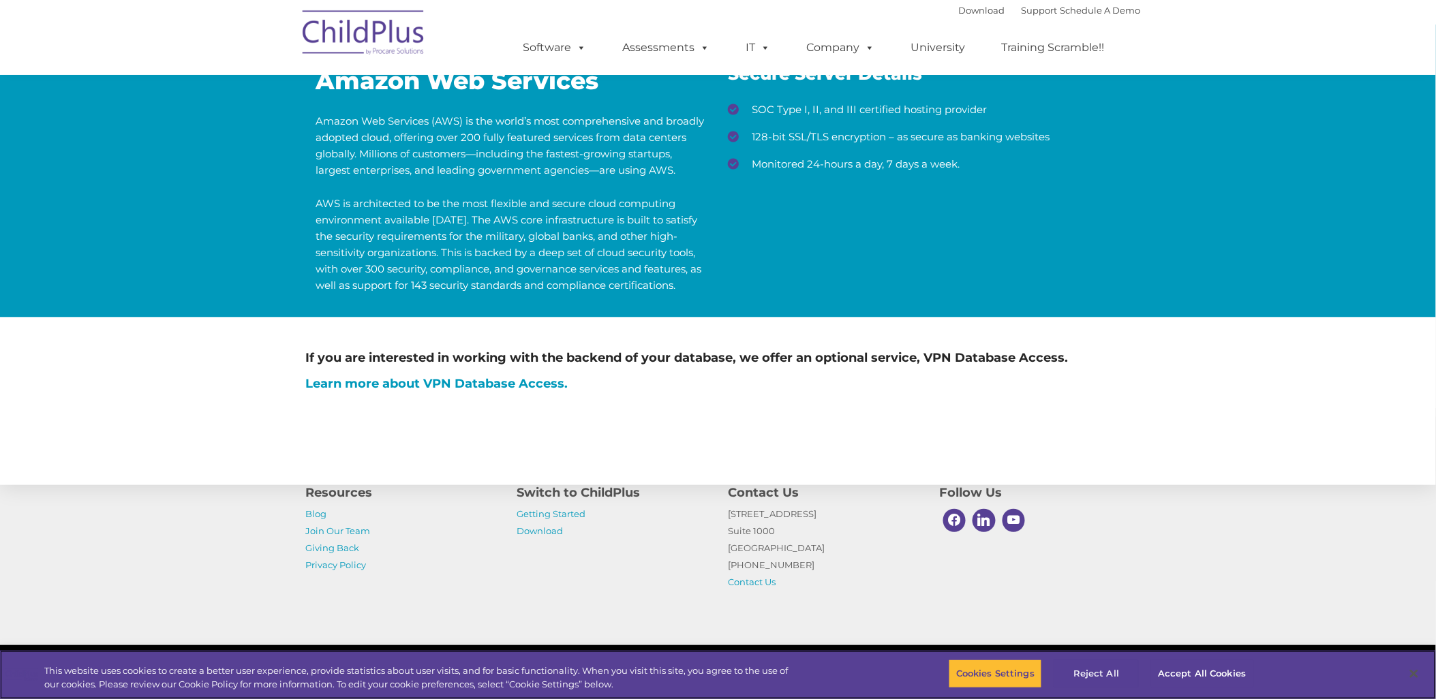 The image size is (1436, 699). Describe the element at coordinates (336, 565) in the screenshot. I see `a: Privacy Policy` at that location.